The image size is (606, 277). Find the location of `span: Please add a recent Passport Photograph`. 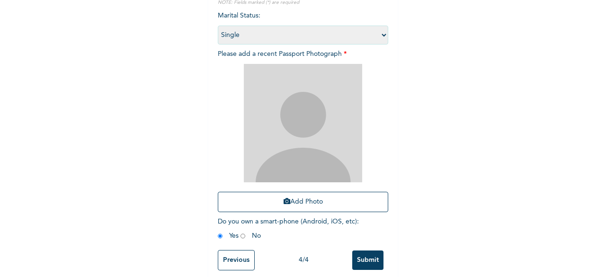

span: Please add a recent Passport Photograph is located at coordinates (303, 134).